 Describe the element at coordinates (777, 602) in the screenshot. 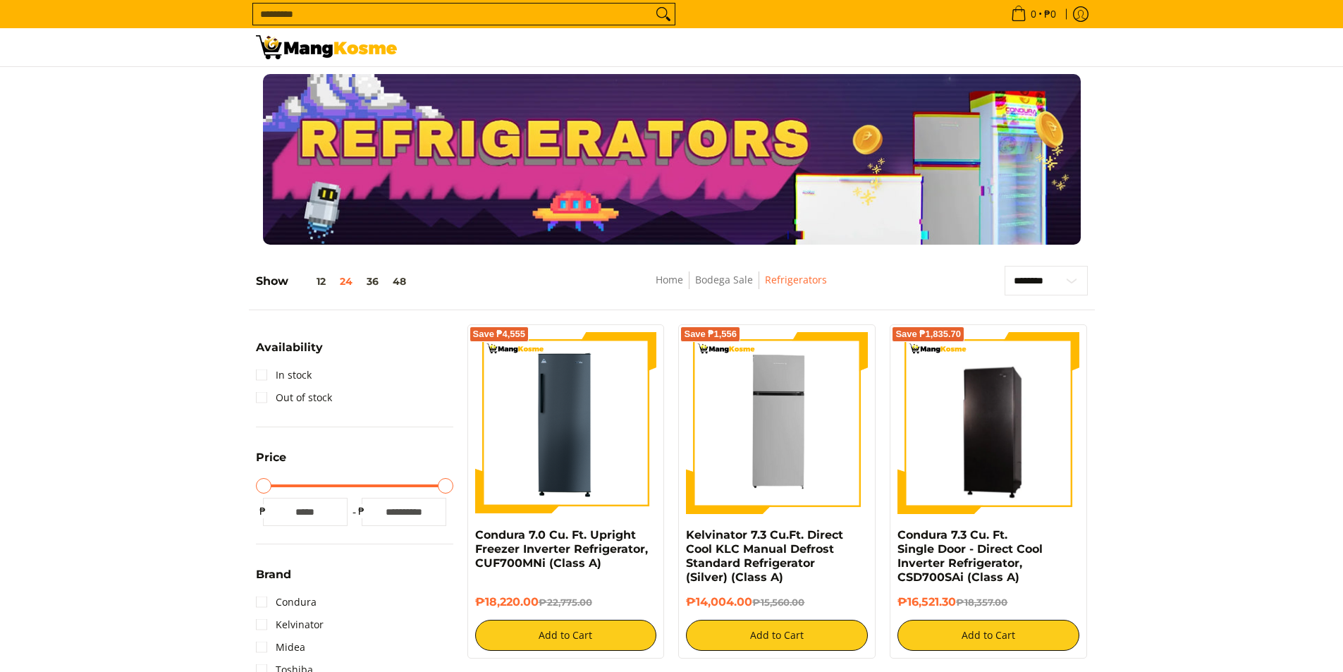

I see `h6: ₱14,004.00` at that location.